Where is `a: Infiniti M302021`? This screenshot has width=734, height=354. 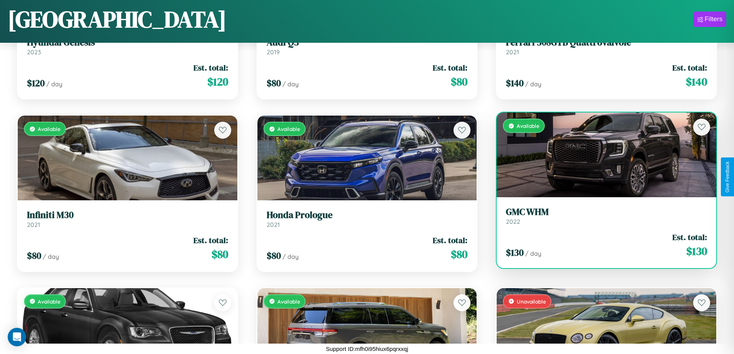
a: Infiniti M302021 is located at coordinates (127, 219).